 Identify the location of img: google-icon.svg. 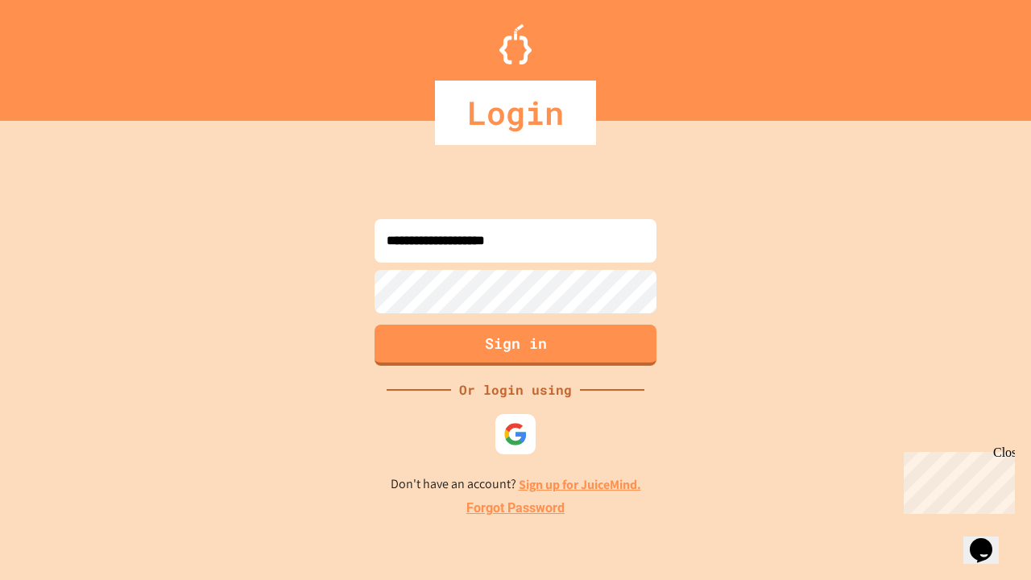
(516, 434).